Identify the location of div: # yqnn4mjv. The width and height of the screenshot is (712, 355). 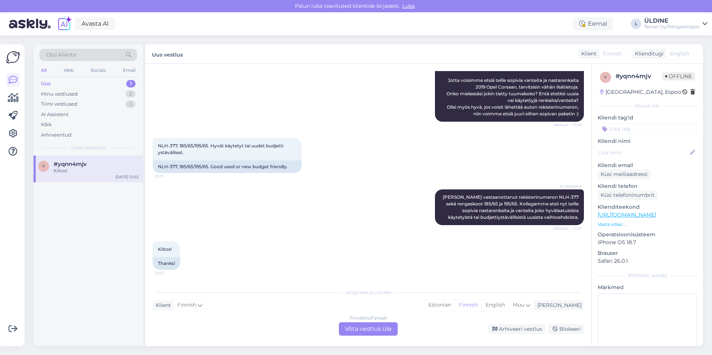
(639, 76).